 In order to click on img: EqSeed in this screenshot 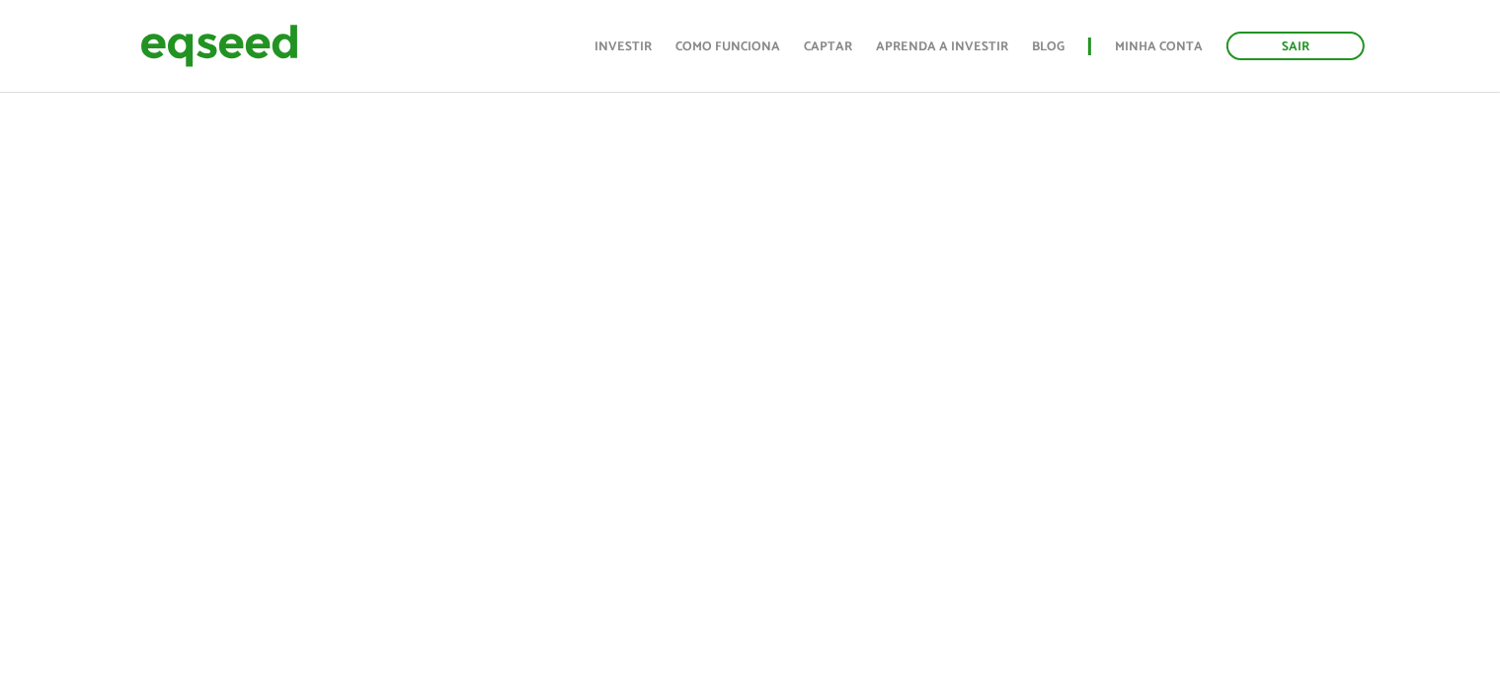, I will do `click(219, 45)`.